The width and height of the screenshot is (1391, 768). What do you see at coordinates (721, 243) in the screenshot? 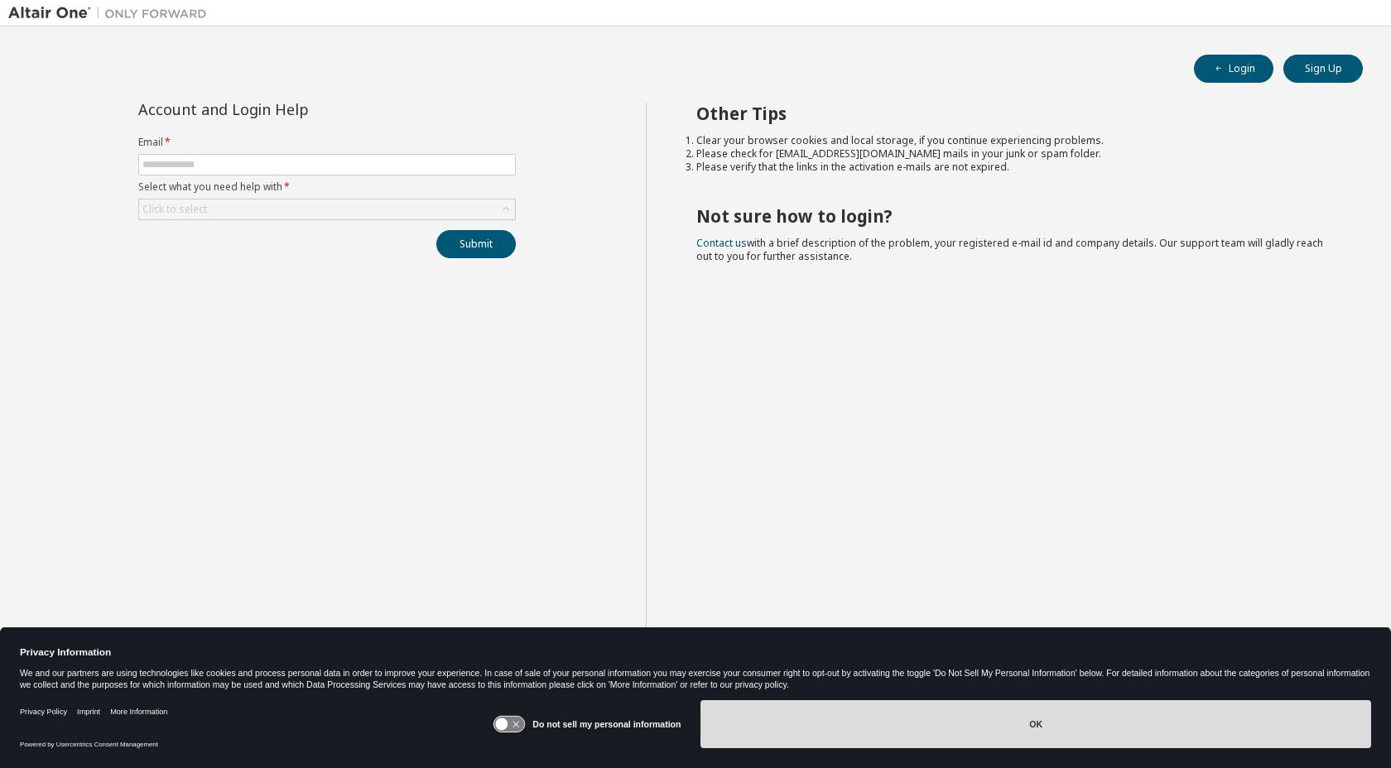
I see `a: Contact us` at bounding box center [721, 243].